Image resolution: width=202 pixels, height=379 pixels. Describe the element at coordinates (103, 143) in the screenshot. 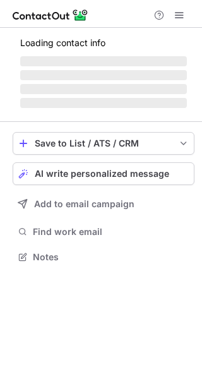

I see `div: Save to List / ATS / CRM` at that location.